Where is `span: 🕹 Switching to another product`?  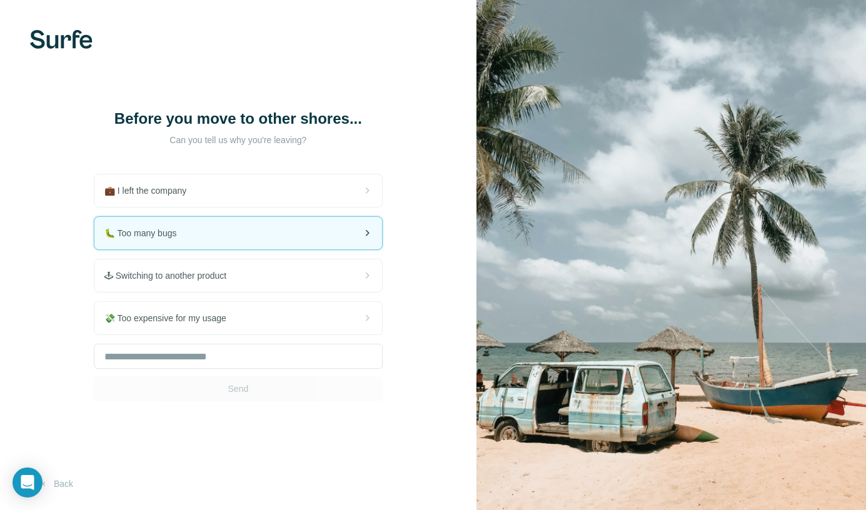 span: 🕹 Switching to another product is located at coordinates (170, 276).